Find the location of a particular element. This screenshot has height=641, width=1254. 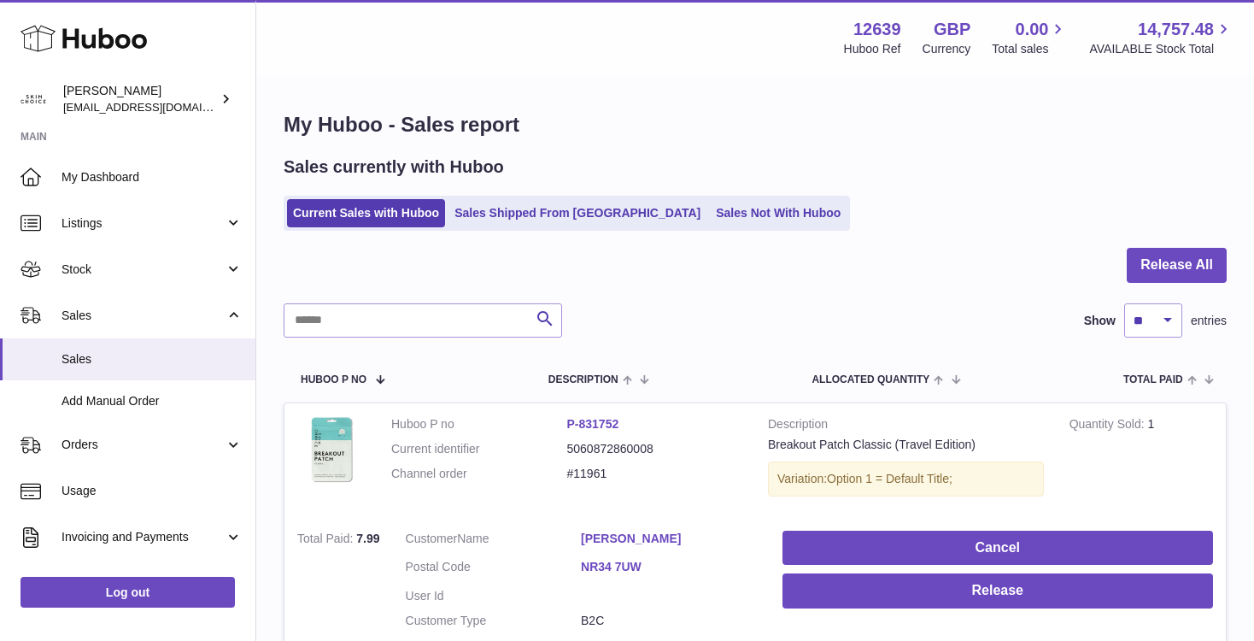

img: 126391739440753.png is located at coordinates (332, 450).